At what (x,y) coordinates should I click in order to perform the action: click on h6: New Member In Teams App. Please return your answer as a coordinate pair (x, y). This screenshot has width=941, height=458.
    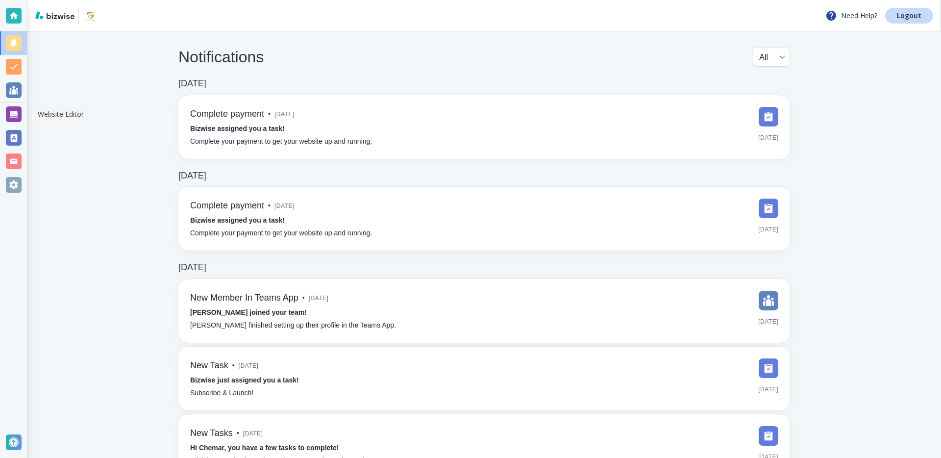
    Looking at the image, I should click on (244, 298).